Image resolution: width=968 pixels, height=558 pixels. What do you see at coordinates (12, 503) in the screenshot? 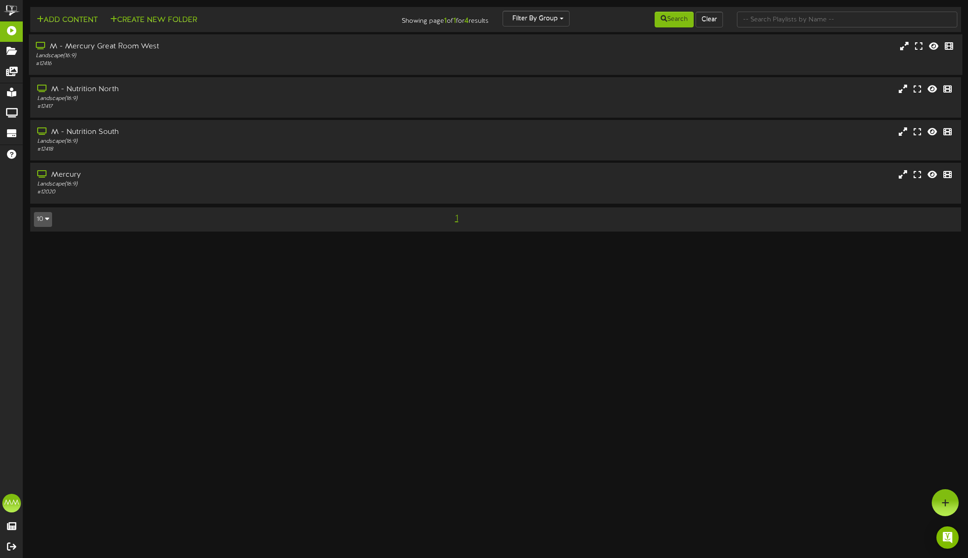
I see `div: MM` at bounding box center [12, 503].